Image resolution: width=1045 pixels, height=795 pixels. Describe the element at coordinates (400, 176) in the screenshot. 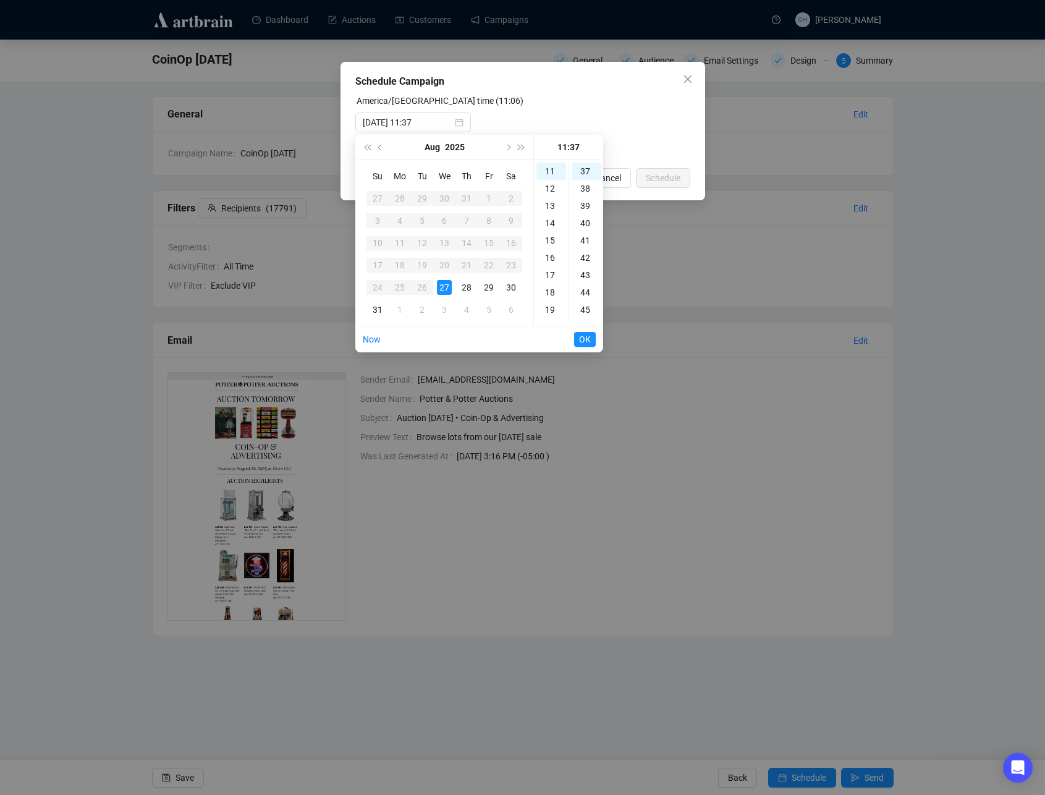

I see `th: Mo` at that location.